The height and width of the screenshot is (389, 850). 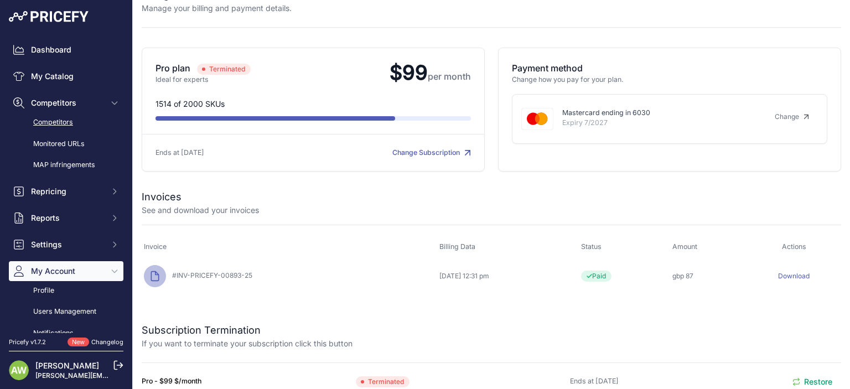 I want to click on p: See and download your invoices, so click(x=200, y=210).